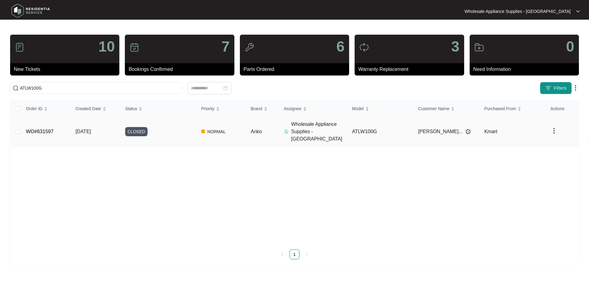 This screenshot has height=282, width=589. I want to click on img: Vercel Logo, so click(203, 131).